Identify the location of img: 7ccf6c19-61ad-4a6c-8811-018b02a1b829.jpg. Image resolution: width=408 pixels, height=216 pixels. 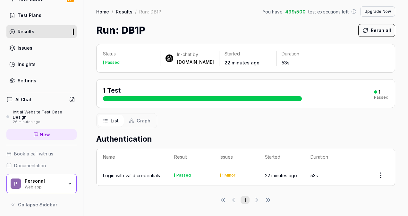
(169, 58).